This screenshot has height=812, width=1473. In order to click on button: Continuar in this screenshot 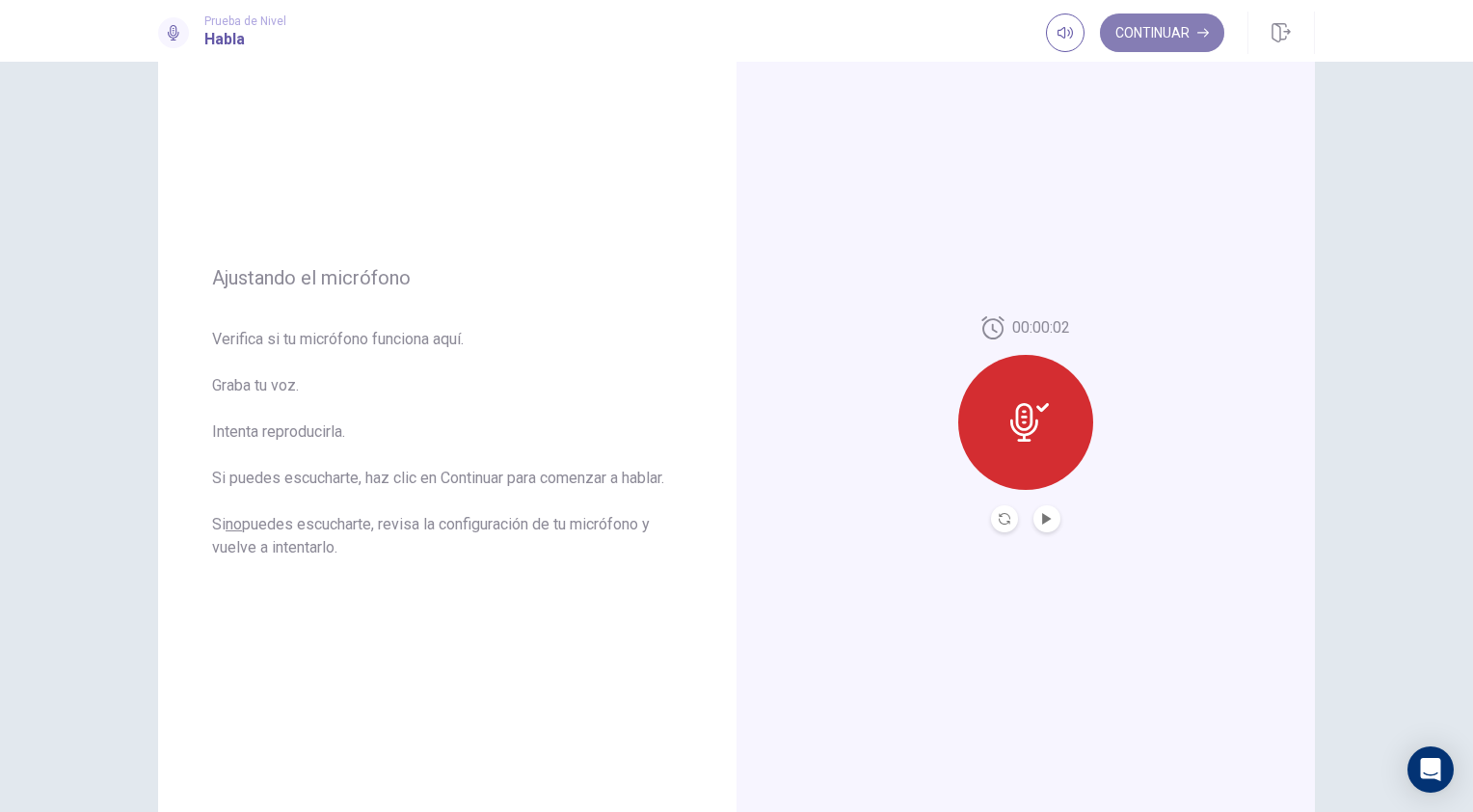, I will do `click(1161, 33)`.